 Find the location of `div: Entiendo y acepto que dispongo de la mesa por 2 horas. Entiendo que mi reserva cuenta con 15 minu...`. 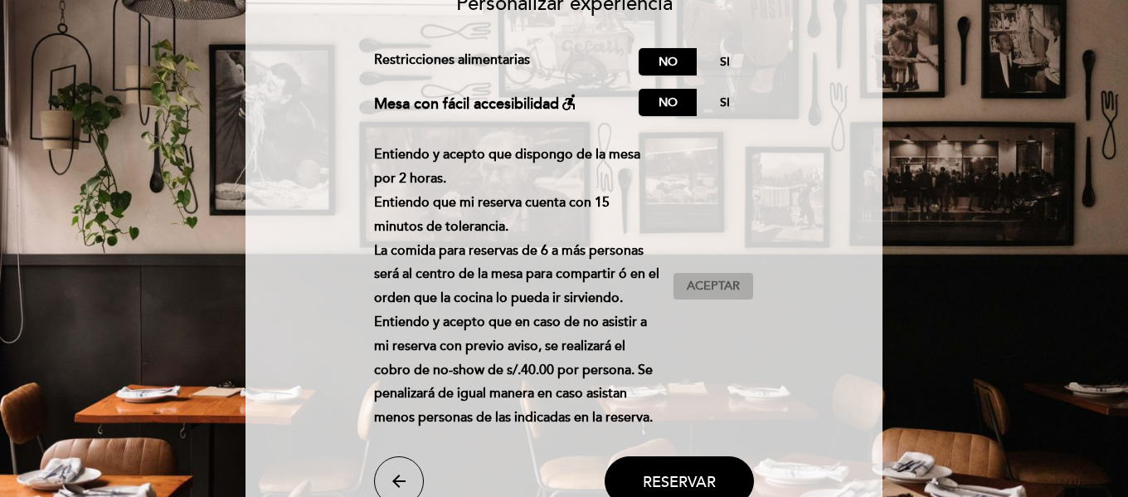

div: Entiendo y acepto que dispongo de la mesa por 2 horas. Entiendo que mi reserva cuenta con 15 minu... is located at coordinates (523, 286).